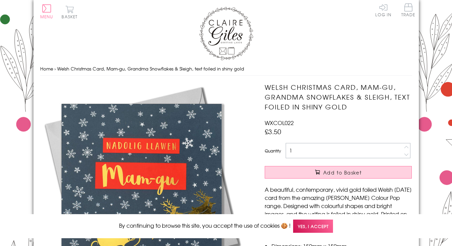  What do you see at coordinates (226, 69) in the screenshot?
I see `nav: breadcrumbs` at bounding box center [226, 69].